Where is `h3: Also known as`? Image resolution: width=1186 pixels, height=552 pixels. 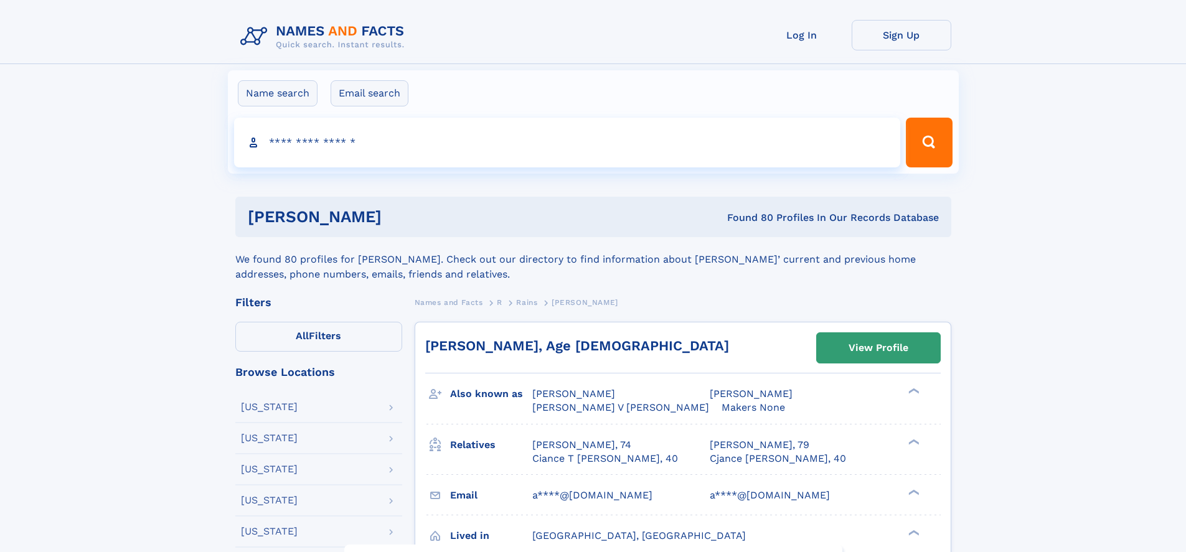
h3: Also known as is located at coordinates (491, 394).